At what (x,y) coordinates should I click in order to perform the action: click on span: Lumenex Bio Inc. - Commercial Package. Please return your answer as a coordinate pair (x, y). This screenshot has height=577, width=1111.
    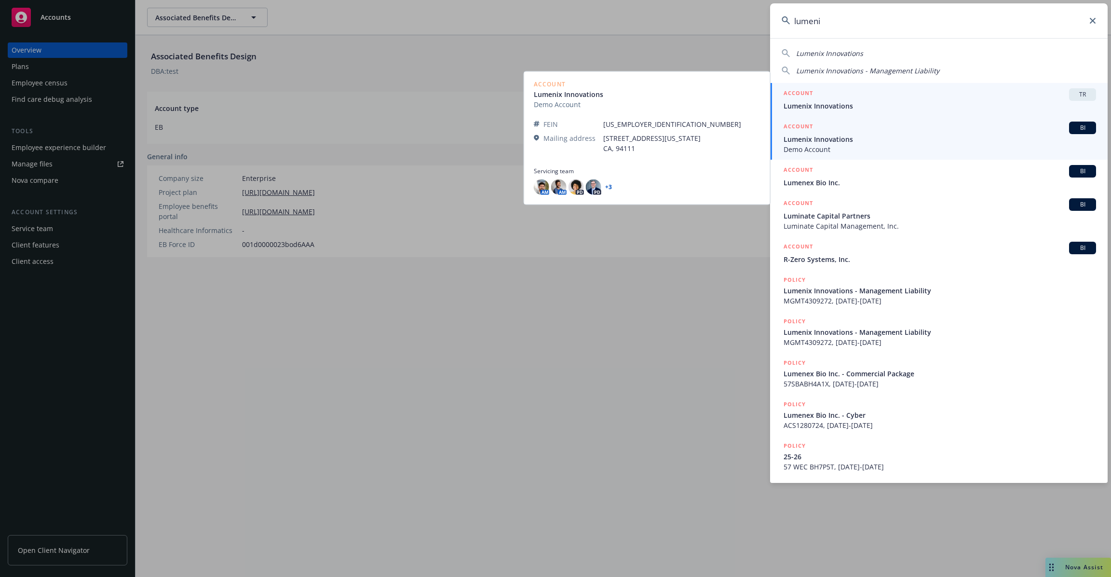
    Looking at the image, I should click on (940, 373).